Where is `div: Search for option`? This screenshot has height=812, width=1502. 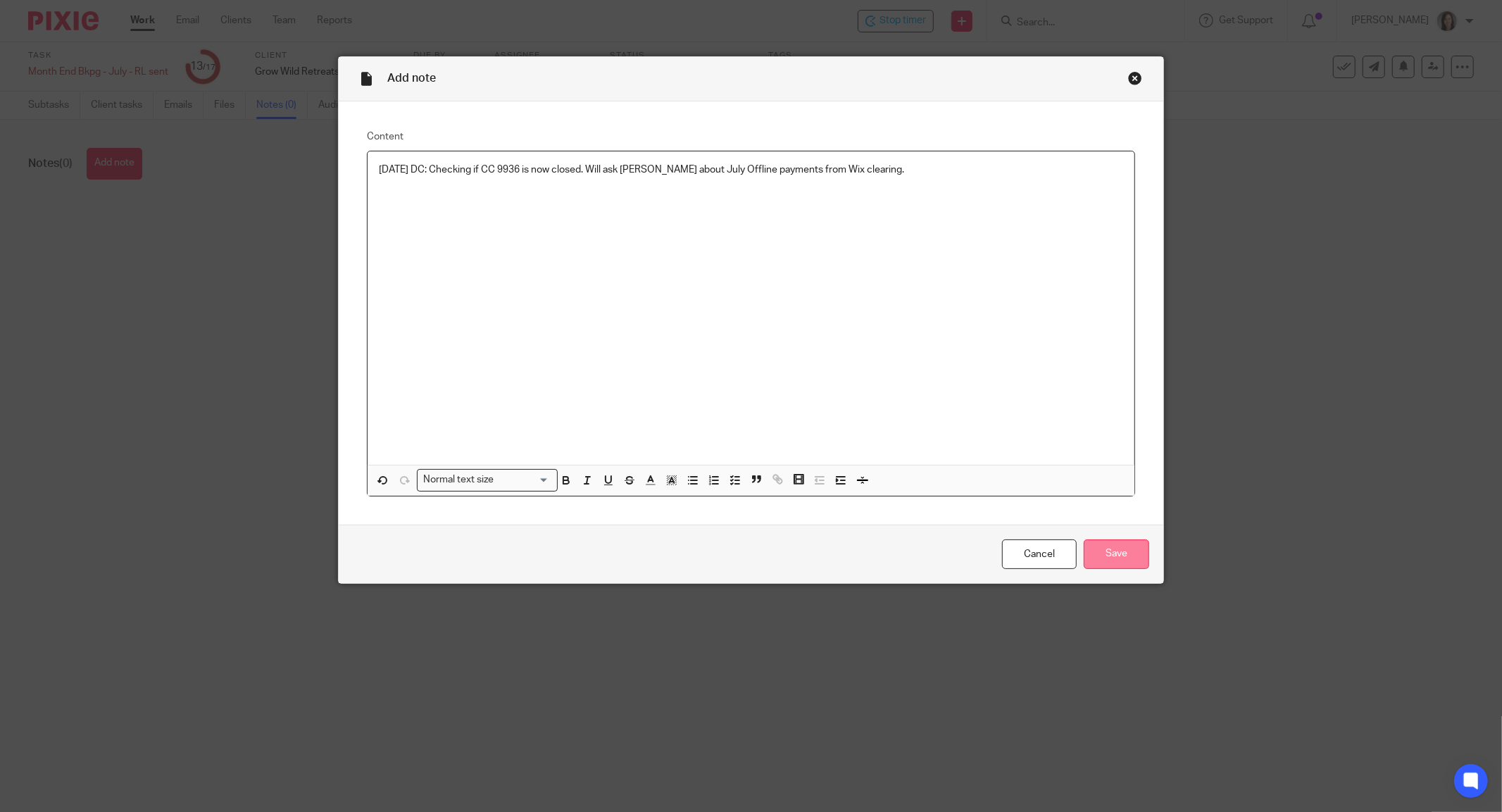 div: Search for option is located at coordinates (487, 479).